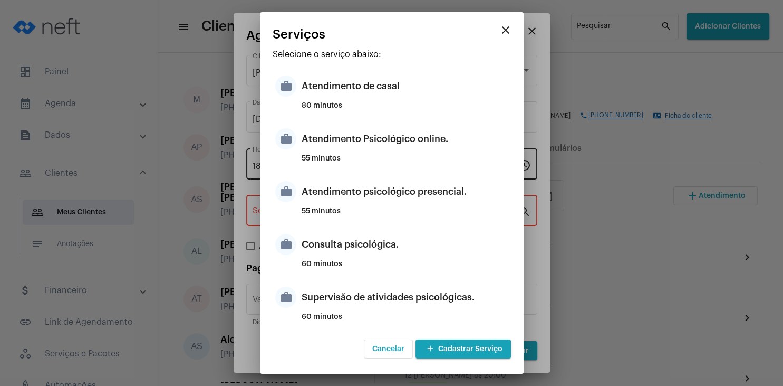 The image size is (783, 386). Describe the element at coordinates (430, 349) in the screenshot. I see `mat-icon: add` at that location.